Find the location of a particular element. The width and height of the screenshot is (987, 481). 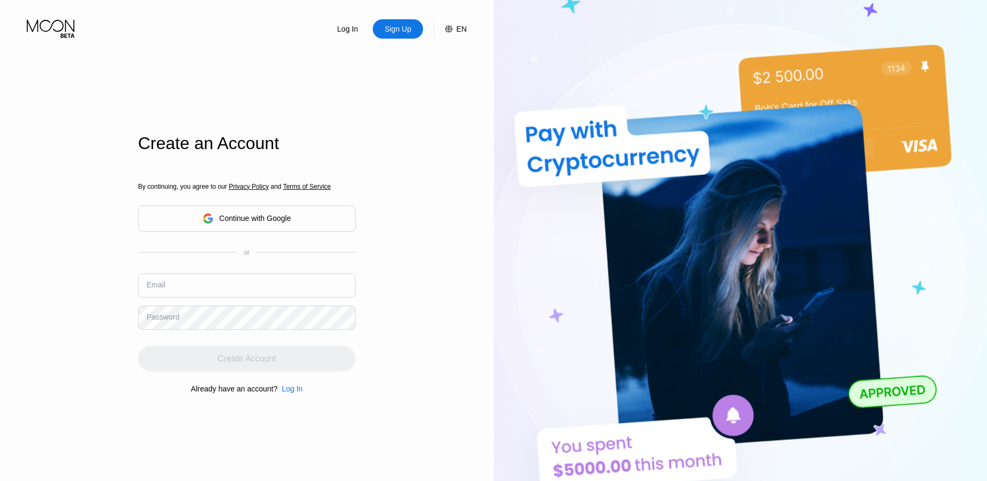

div: Sign Up is located at coordinates (398, 29).